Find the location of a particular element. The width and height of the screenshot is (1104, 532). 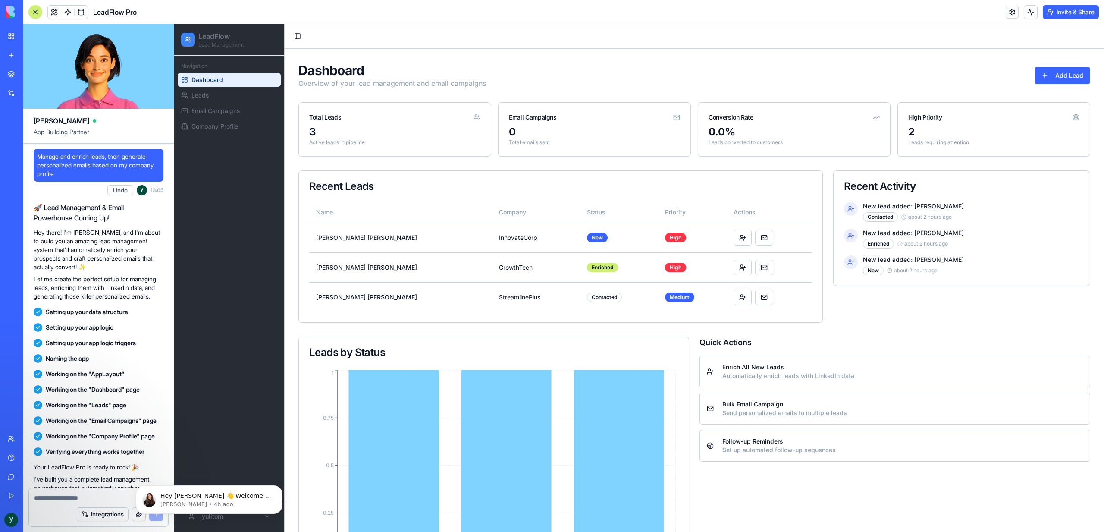

div: Medium is located at coordinates (505, 273).